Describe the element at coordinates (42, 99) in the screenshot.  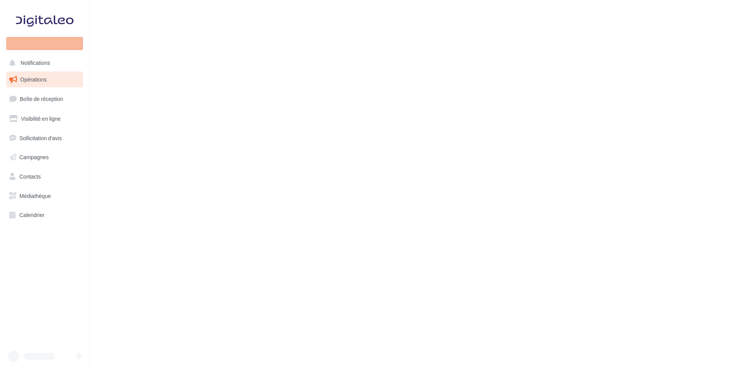
I see `span: Boîte de réception` at that location.